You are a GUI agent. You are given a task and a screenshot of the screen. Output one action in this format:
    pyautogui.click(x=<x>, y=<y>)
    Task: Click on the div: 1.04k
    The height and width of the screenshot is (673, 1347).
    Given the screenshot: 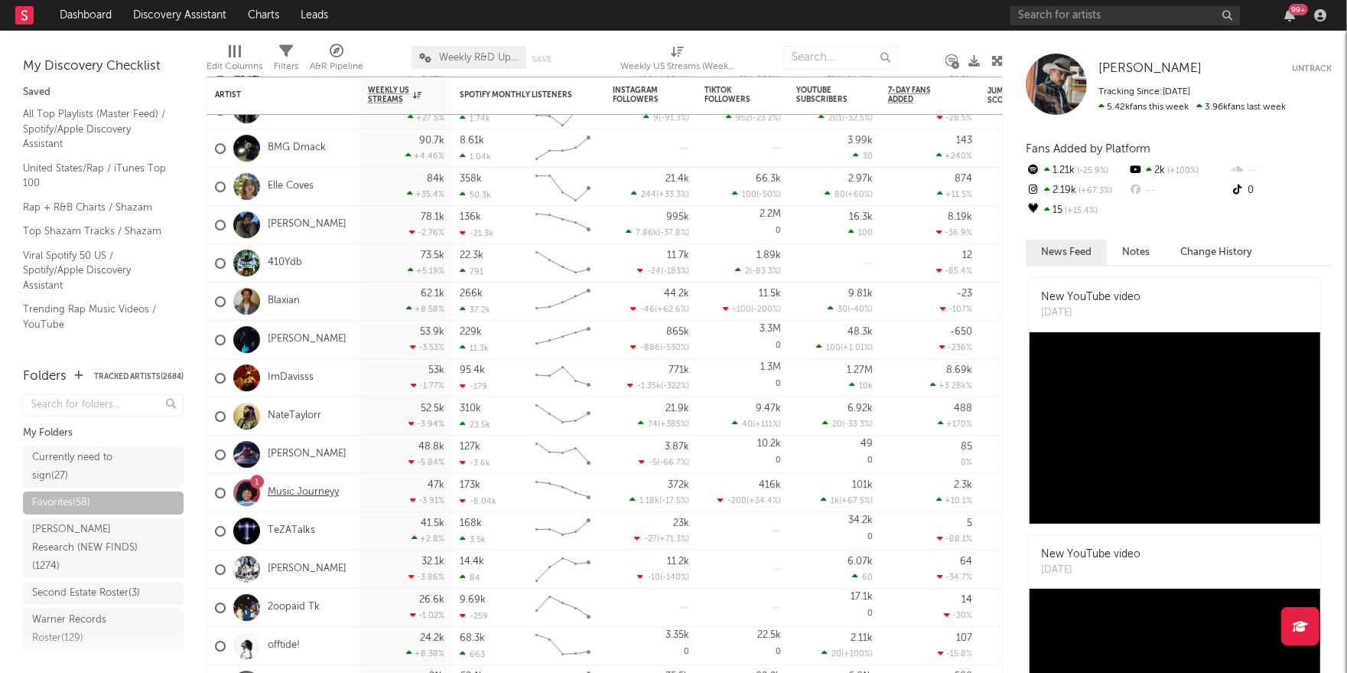 What is the action you would take?
    pyautogui.click(x=475, y=156)
    